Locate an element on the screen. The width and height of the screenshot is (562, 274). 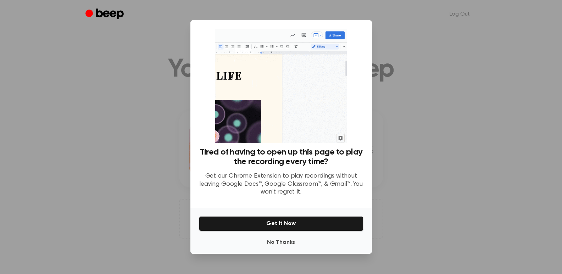
h3: Tired of having to open up this page to play the recording every time? is located at coordinates (281, 157).